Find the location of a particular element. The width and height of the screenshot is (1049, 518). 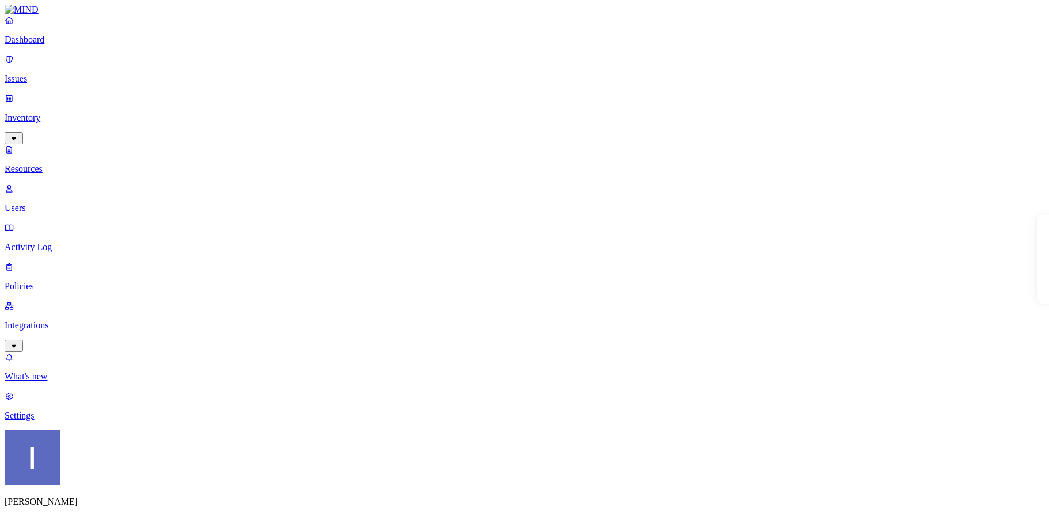

a: Issues is located at coordinates (524, 69).